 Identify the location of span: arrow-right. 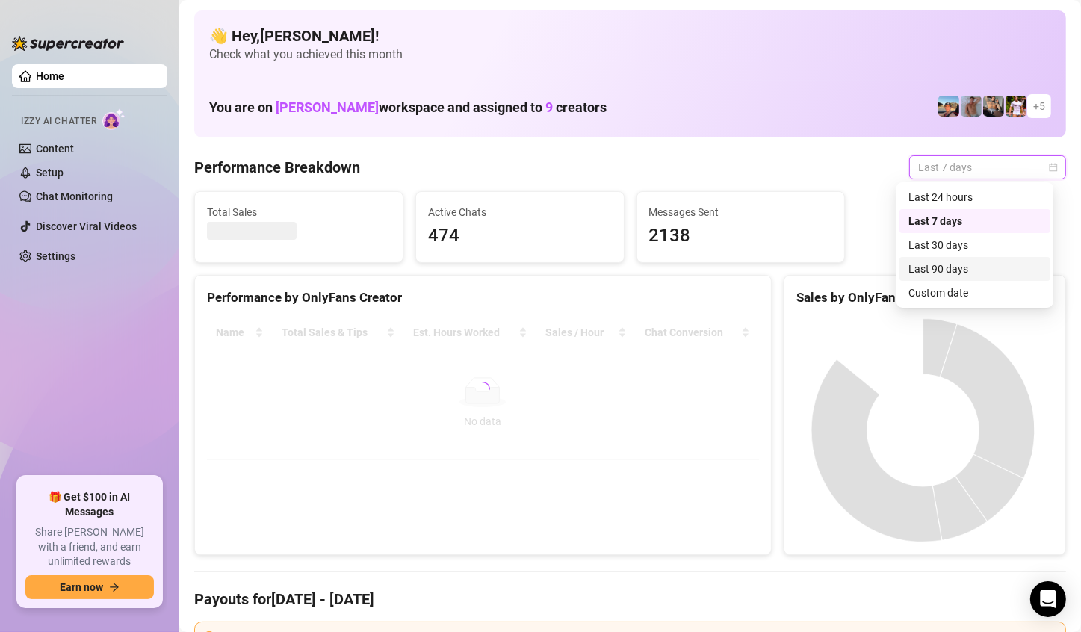
(114, 587).